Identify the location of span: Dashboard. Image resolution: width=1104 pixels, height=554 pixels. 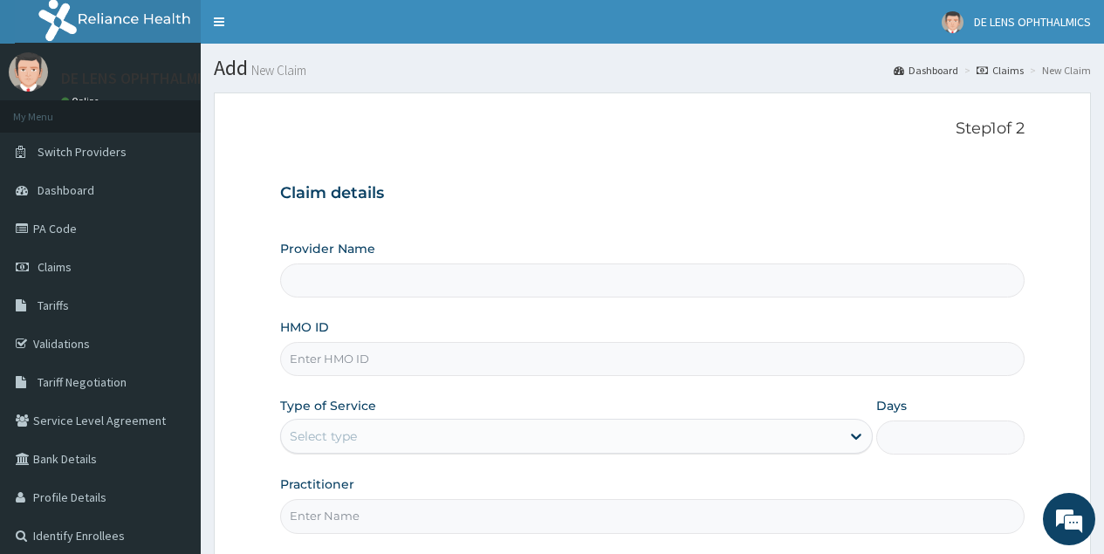
(65, 190).